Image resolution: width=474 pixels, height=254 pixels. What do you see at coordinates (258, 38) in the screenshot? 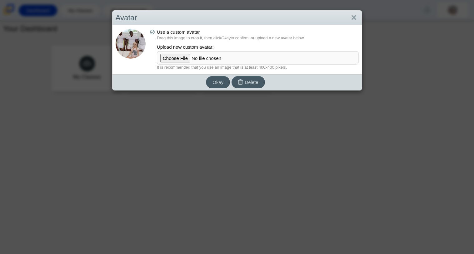
I see `dfn: Drag this image to crop it, then click to confirm, or upload a new avatar below.` at bounding box center [258, 38].